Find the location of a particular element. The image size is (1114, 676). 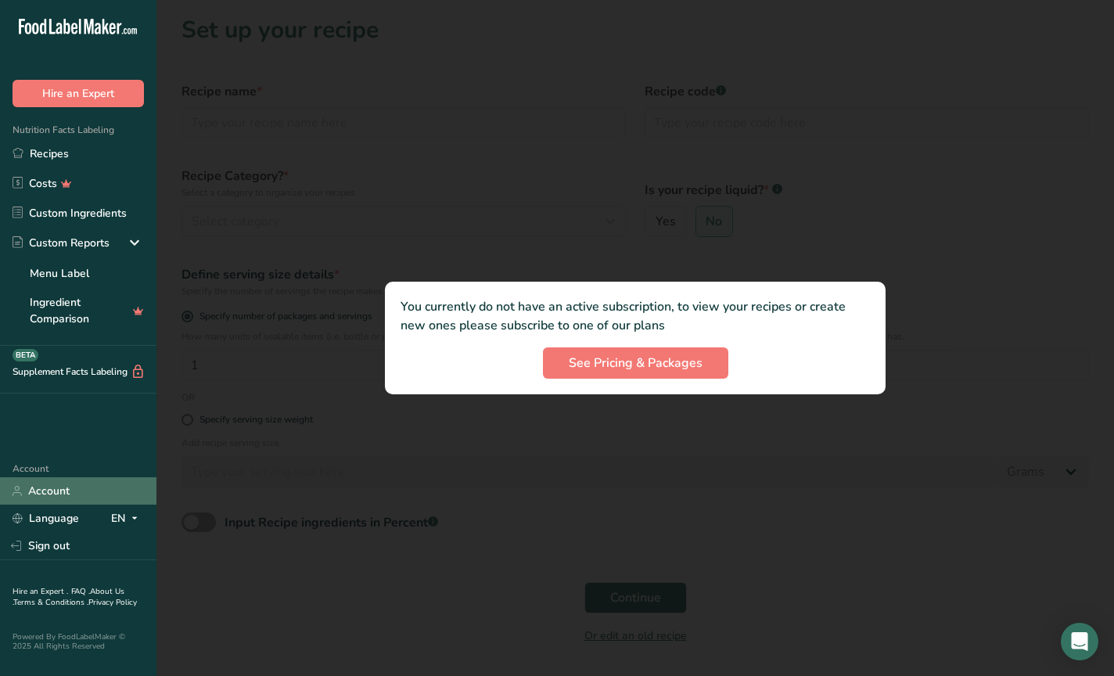

a: Privacy Policy is located at coordinates (113, 602).